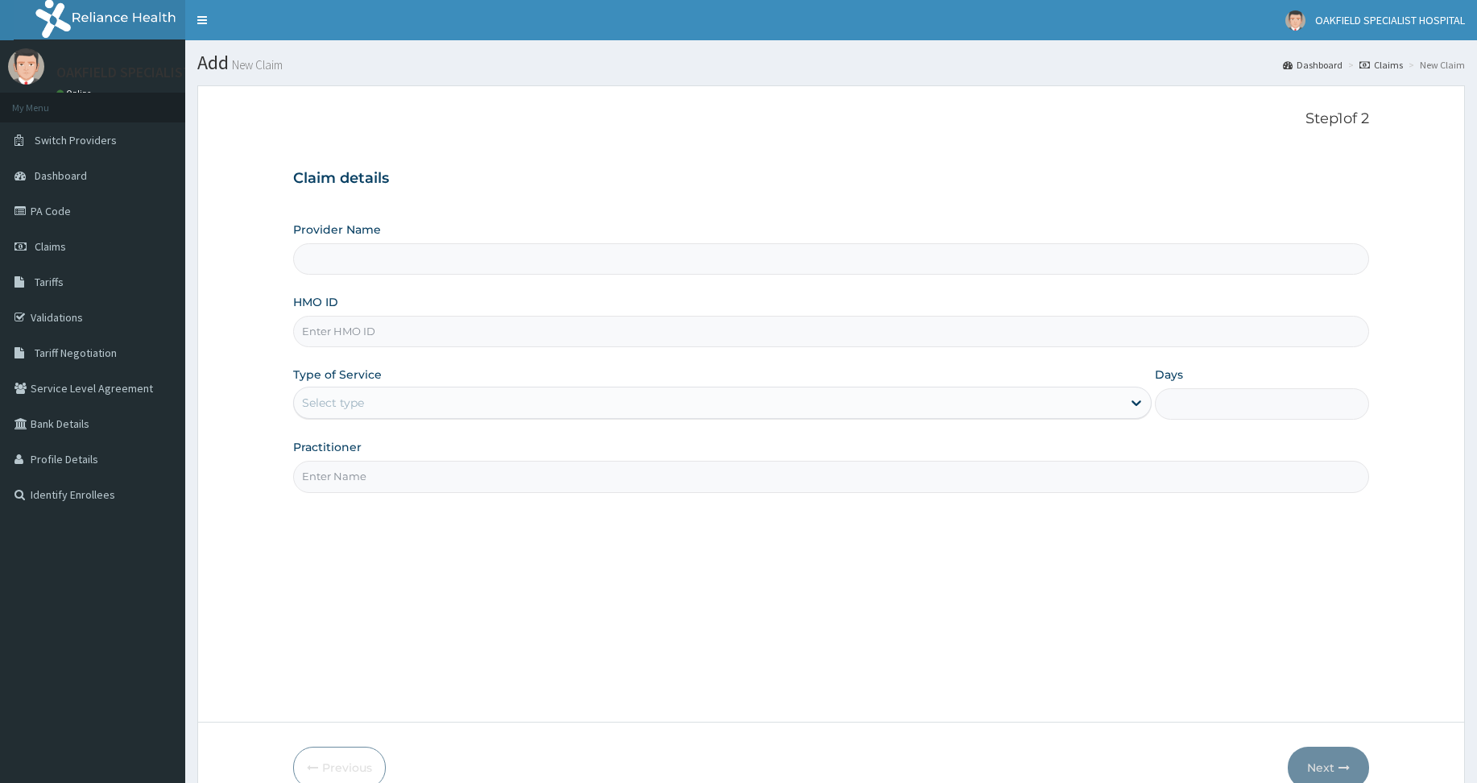  Describe the element at coordinates (831, 63) in the screenshot. I see `h1: Add` at that location.